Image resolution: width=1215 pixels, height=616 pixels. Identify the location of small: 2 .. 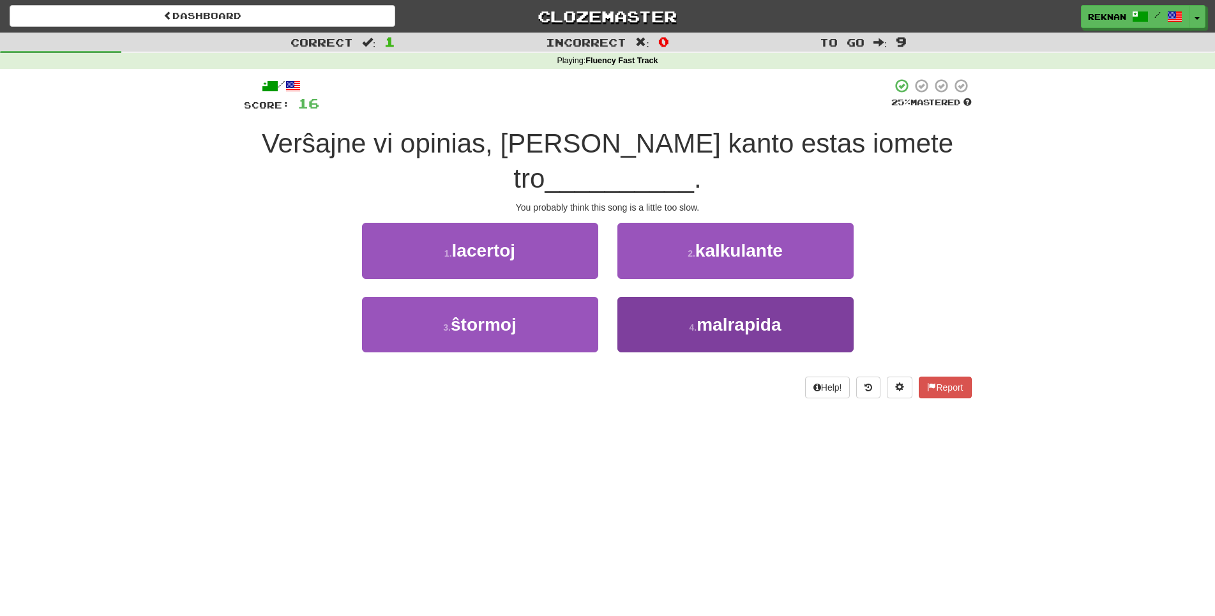
(691, 253).